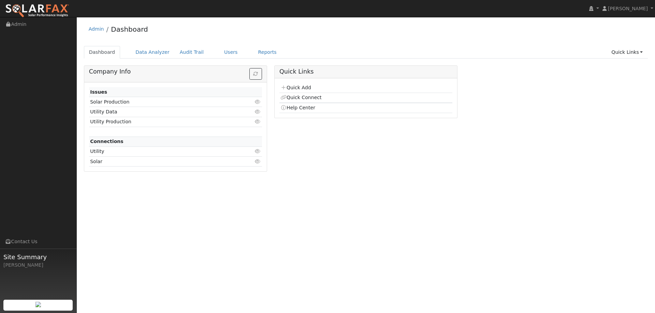  What do you see at coordinates (161, 151) in the screenshot?
I see `td: Utility` at bounding box center [161, 151].